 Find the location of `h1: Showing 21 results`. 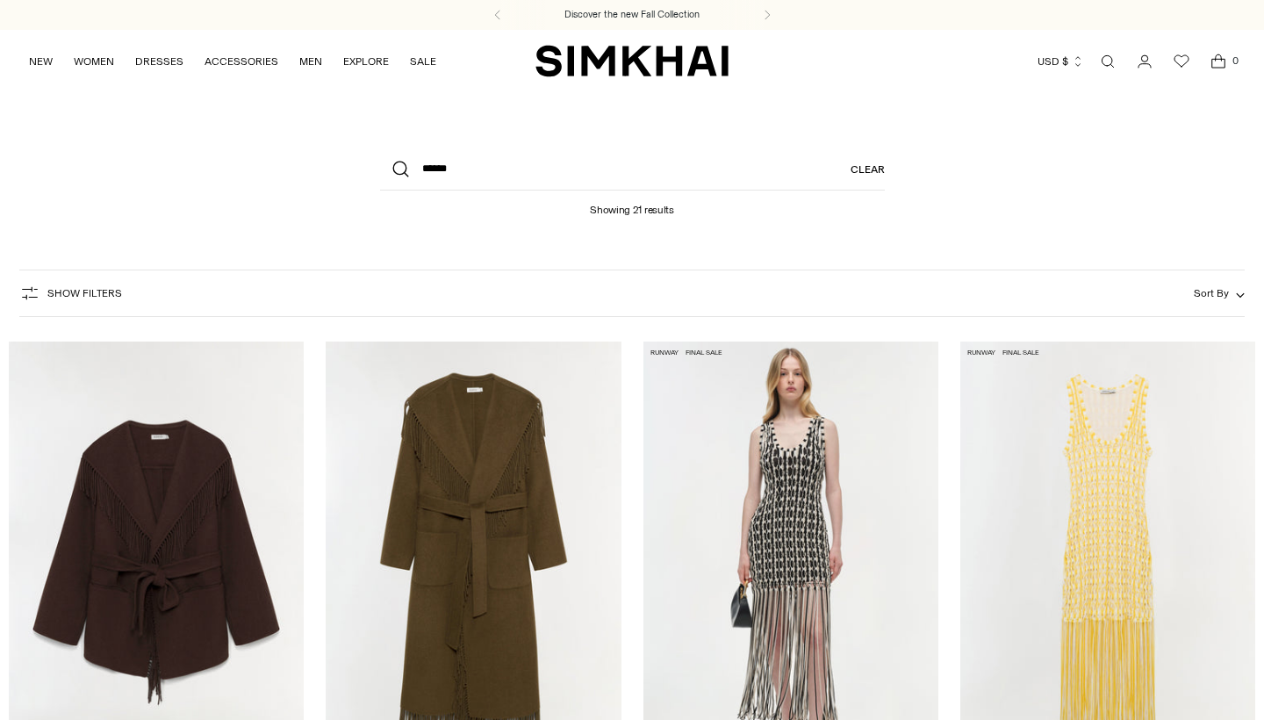

h1: Showing 21 results is located at coordinates (632, 203).